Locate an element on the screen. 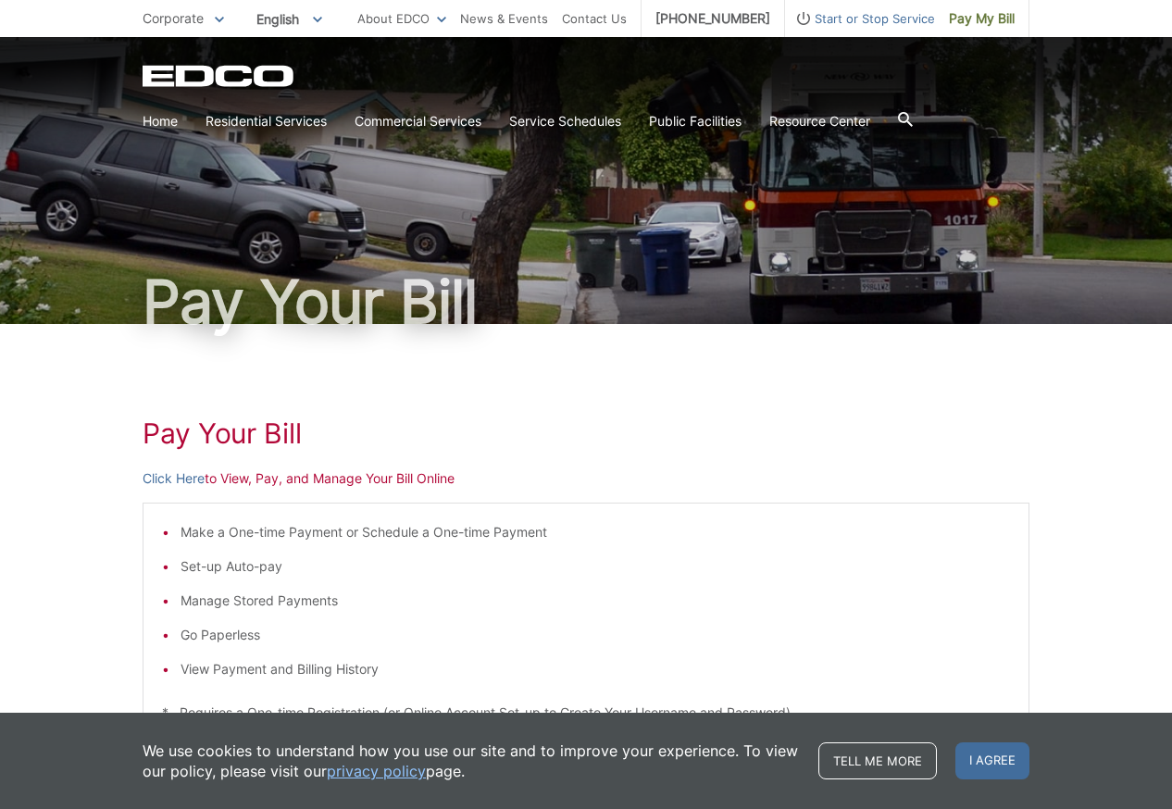 The height and width of the screenshot is (809, 1172). a: About EDCO is located at coordinates (402, 19).